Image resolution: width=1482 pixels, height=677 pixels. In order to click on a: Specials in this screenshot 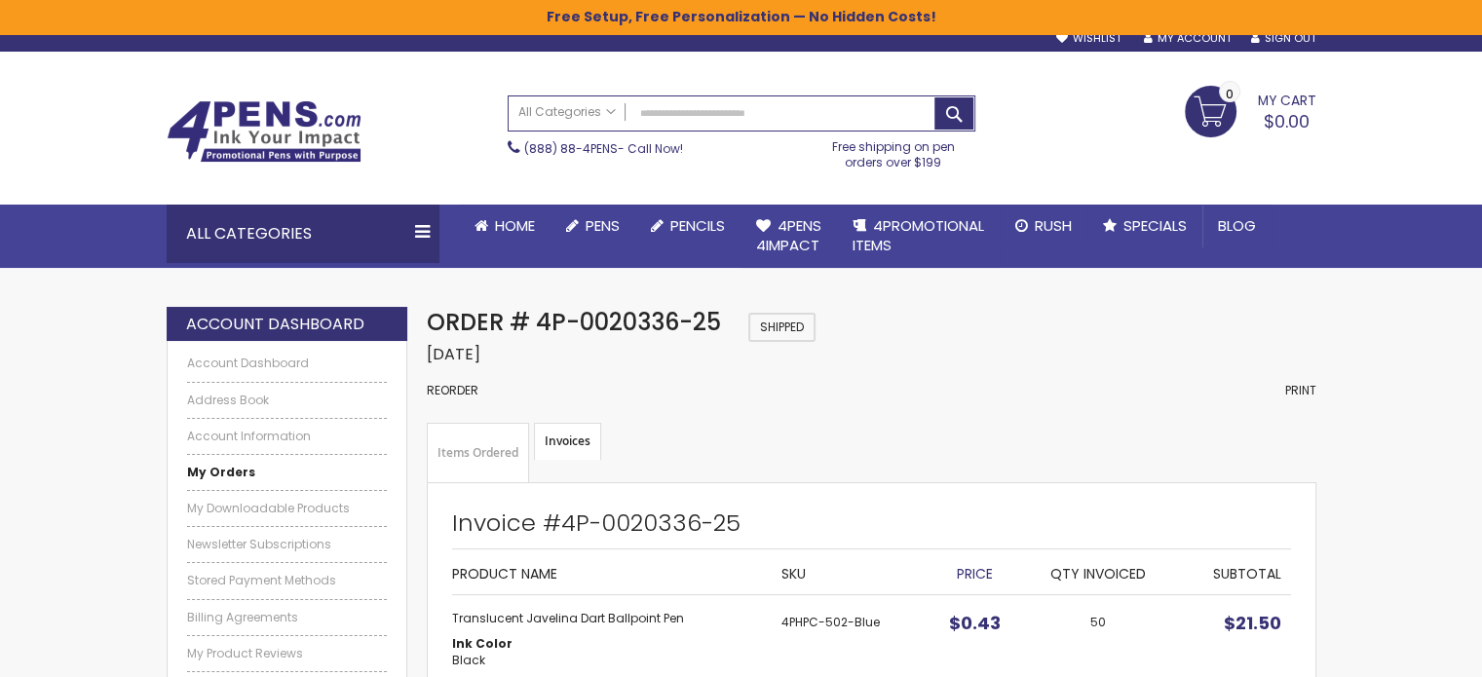, I will do `click(1144, 226)`.